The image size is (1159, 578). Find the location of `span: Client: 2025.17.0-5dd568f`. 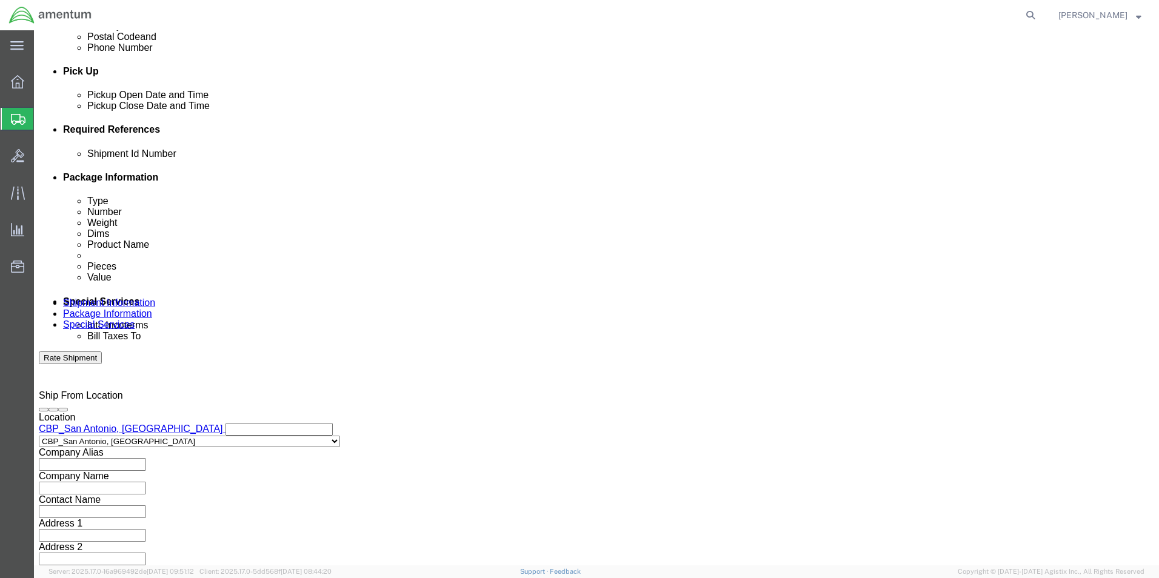

span: Client: 2025.17.0-5dd568f is located at coordinates (266, 572).